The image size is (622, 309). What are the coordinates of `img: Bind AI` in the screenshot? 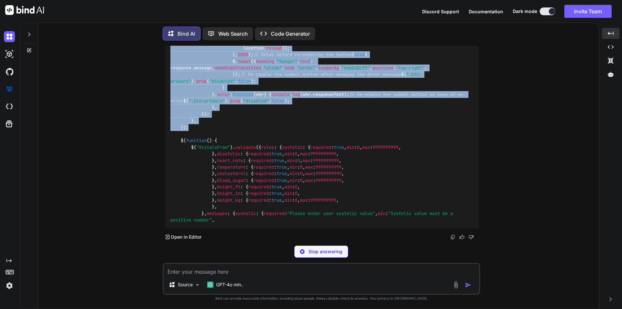 It's located at (25, 10).